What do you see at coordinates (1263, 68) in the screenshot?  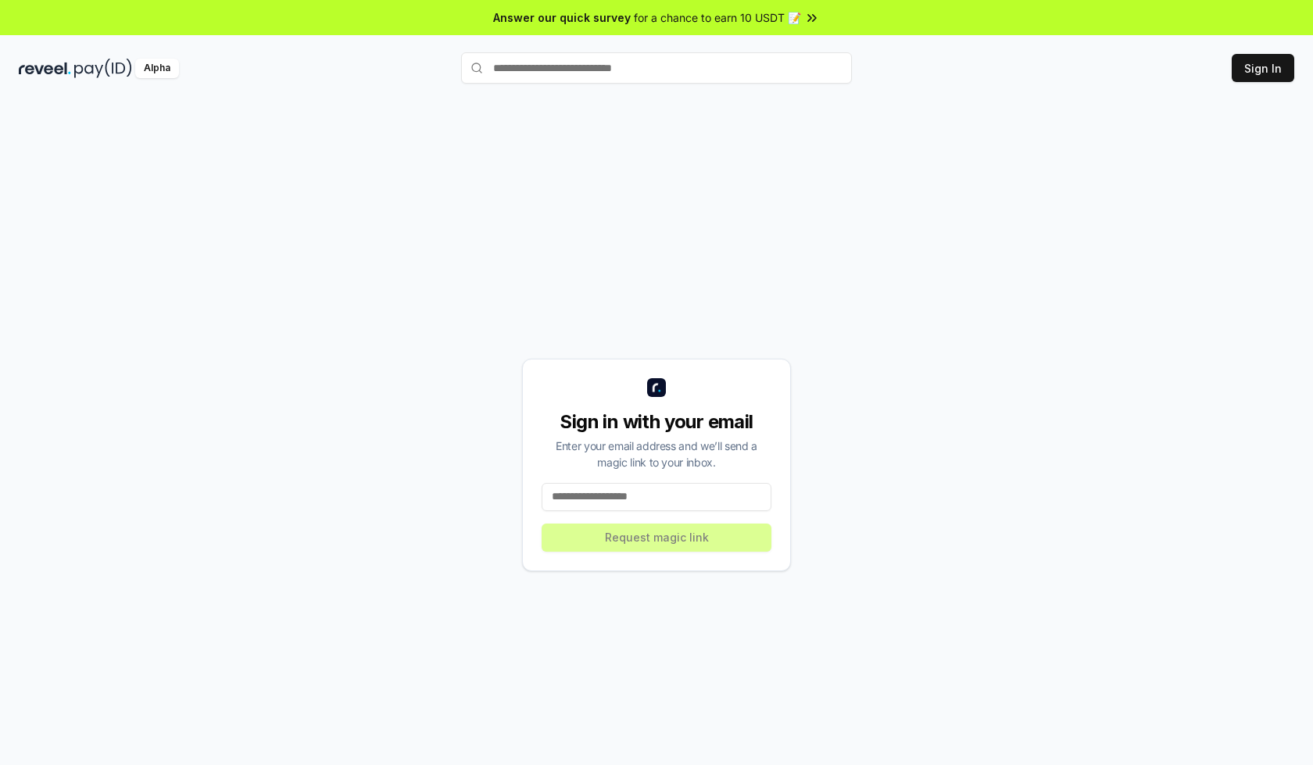 I see `button: Sign In` at bounding box center [1263, 68].